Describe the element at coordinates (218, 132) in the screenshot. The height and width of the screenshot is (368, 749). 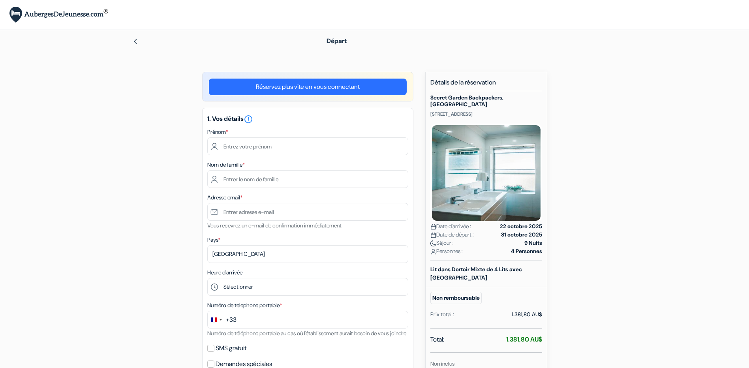
I see `label: Prénom` at that location.